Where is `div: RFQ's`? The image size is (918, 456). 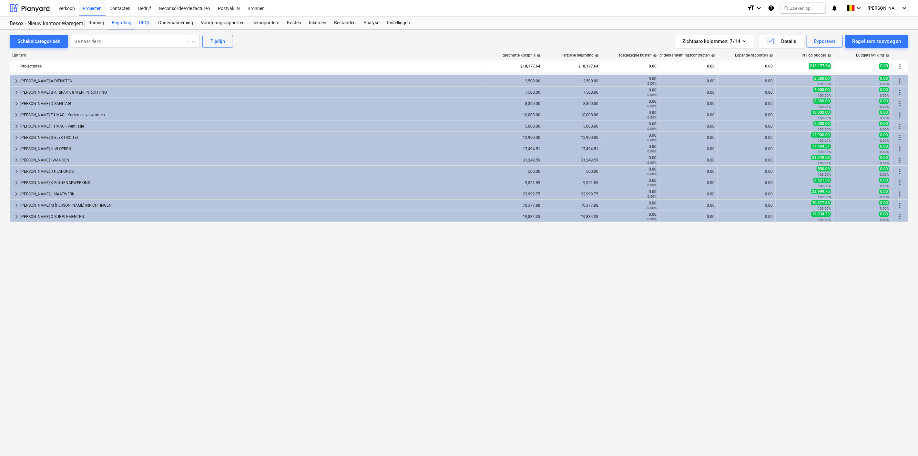
div: RFQ's is located at coordinates (145, 23).